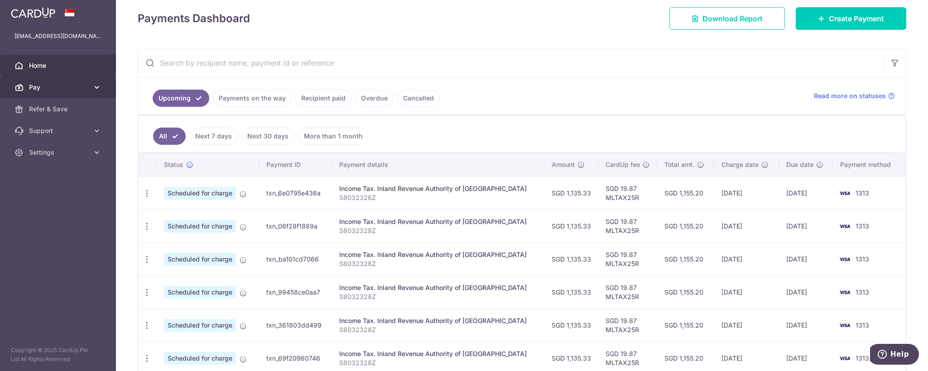 The image size is (928, 371). What do you see at coordinates (213, 136) in the screenshot?
I see `a: Next 7 days` at bounding box center [213, 136].